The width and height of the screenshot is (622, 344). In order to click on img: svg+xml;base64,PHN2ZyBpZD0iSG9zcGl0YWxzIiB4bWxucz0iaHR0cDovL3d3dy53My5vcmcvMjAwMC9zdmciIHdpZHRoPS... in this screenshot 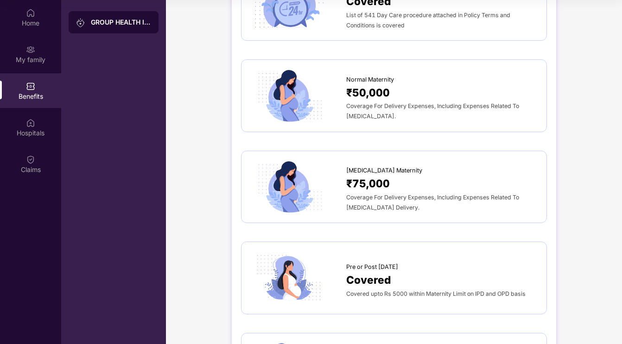, I will do `click(31, 123)`.